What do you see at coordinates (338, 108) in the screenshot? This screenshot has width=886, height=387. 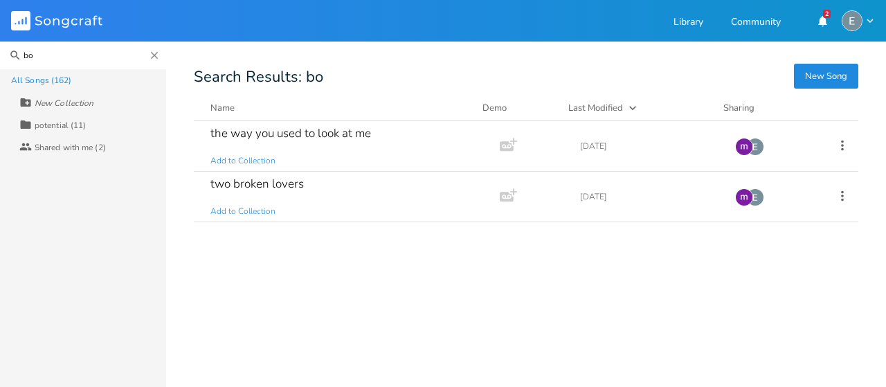 I see `button: Name` at bounding box center [338, 108].